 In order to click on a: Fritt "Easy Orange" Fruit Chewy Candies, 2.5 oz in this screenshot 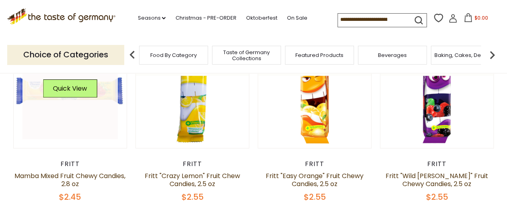, I will do `click(315, 180)`.